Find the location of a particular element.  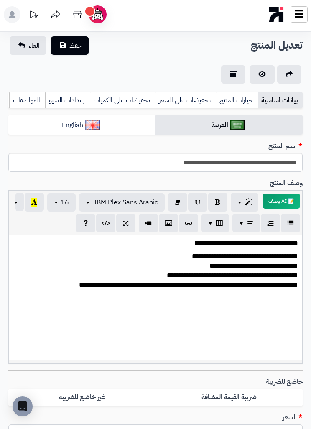

img: logo-mobile.png is located at coordinates (276, 14).